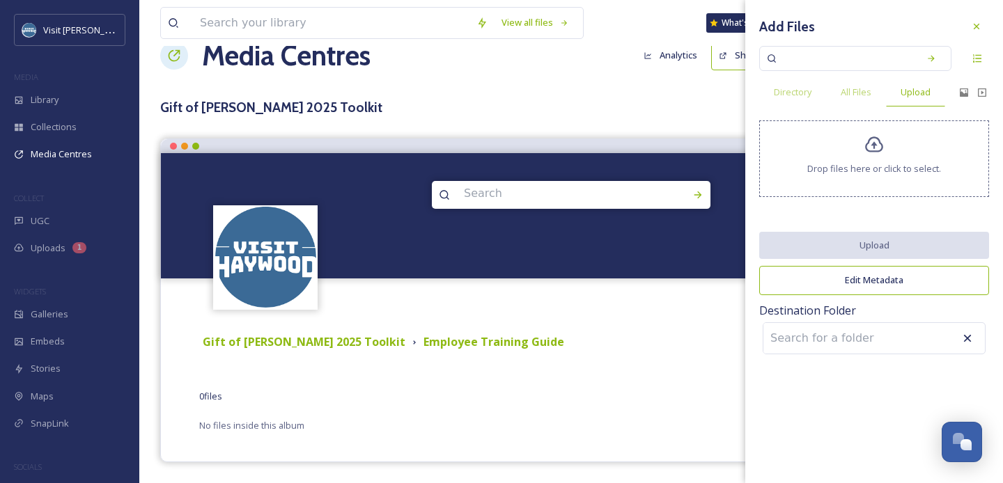 Image resolution: width=1003 pixels, height=483 pixels. What do you see at coordinates (494, 342) in the screenshot?
I see `strong: Employee Training Guide` at bounding box center [494, 342].